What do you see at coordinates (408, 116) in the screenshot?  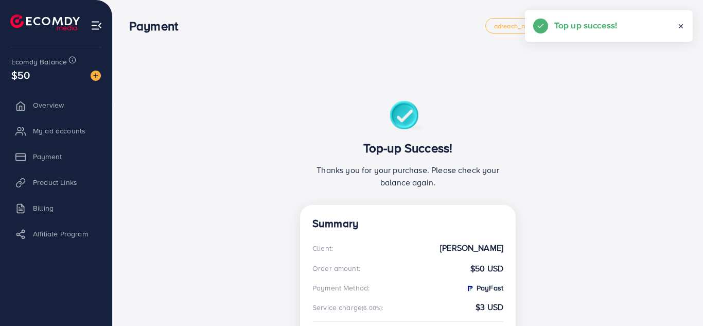 I see `img: success` at bounding box center [408, 116].